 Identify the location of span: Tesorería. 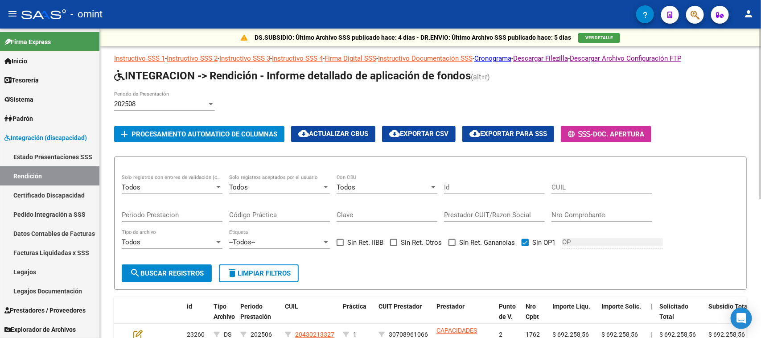
(21, 80).